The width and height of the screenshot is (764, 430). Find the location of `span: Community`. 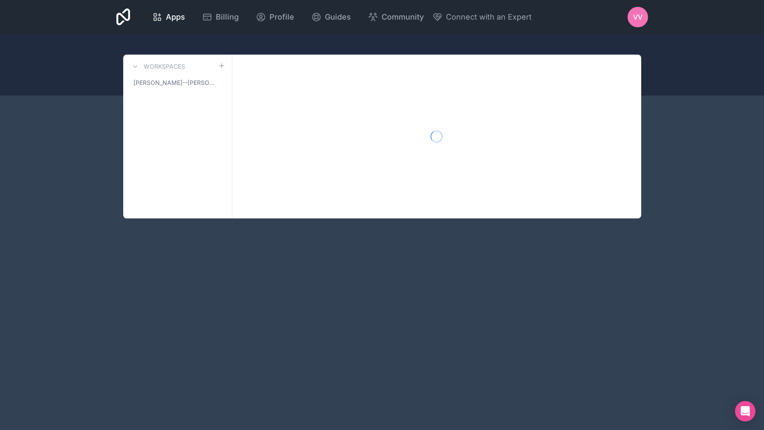

span: Community is located at coordinates (402, 17).